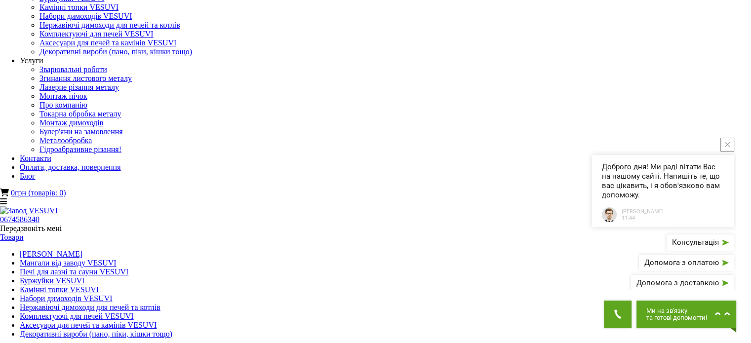 This screenshot has height=343, width=751. Describe the element at coordinates (28, 176) in the screenshot. I see `a: Блог` at that location.